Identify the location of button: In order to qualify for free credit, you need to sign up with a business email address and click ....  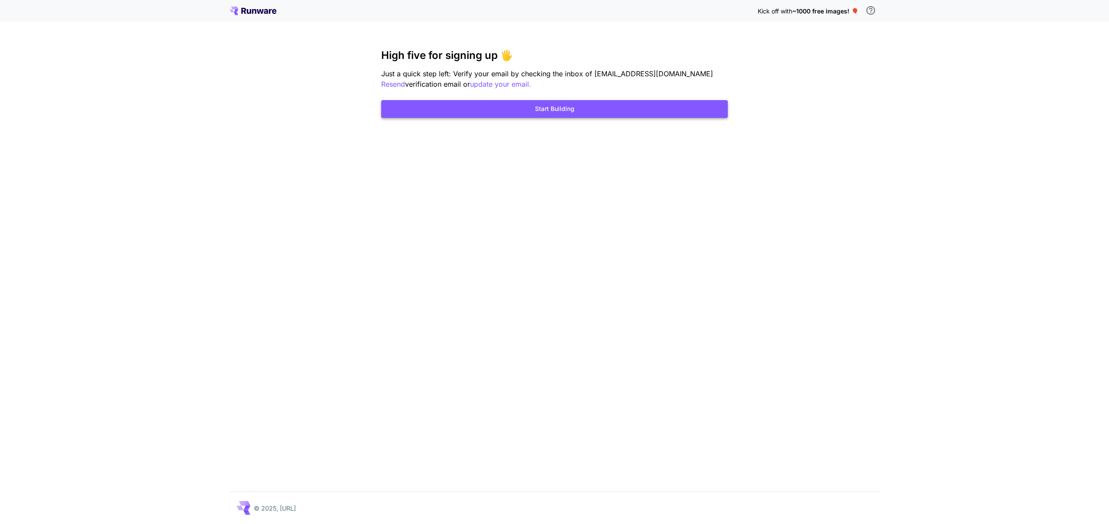
(871, 10).